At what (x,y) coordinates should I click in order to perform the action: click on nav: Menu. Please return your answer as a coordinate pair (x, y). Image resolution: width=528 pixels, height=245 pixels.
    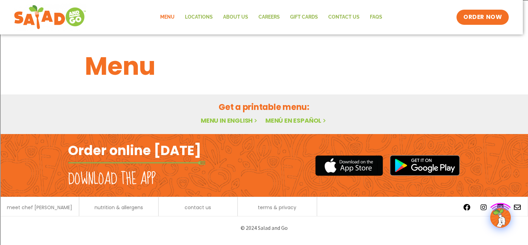
    Looking at the image, I should click on (271, 17).